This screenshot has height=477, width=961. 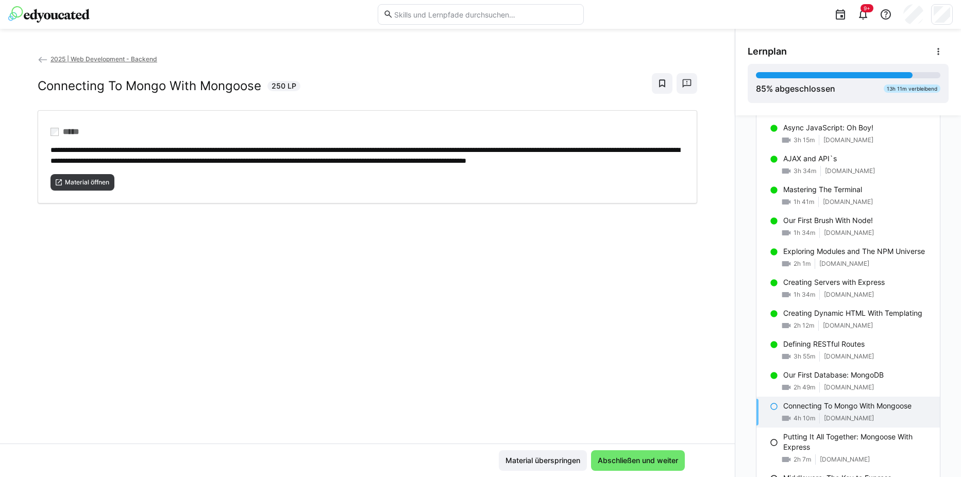 I want to click on span: Material überspringen, so click(x=542, y=461).